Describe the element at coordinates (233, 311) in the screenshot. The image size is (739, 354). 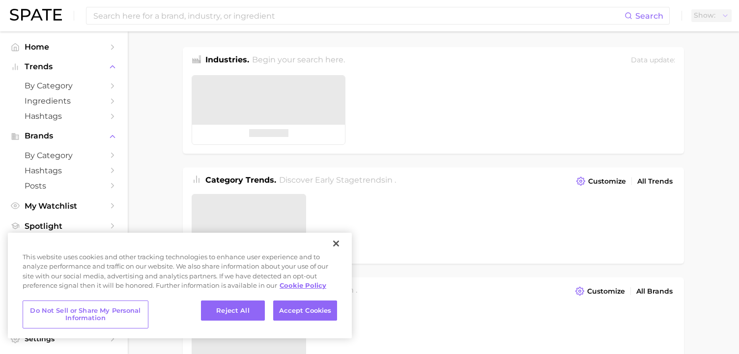
I see `button: Reject All` at that location.